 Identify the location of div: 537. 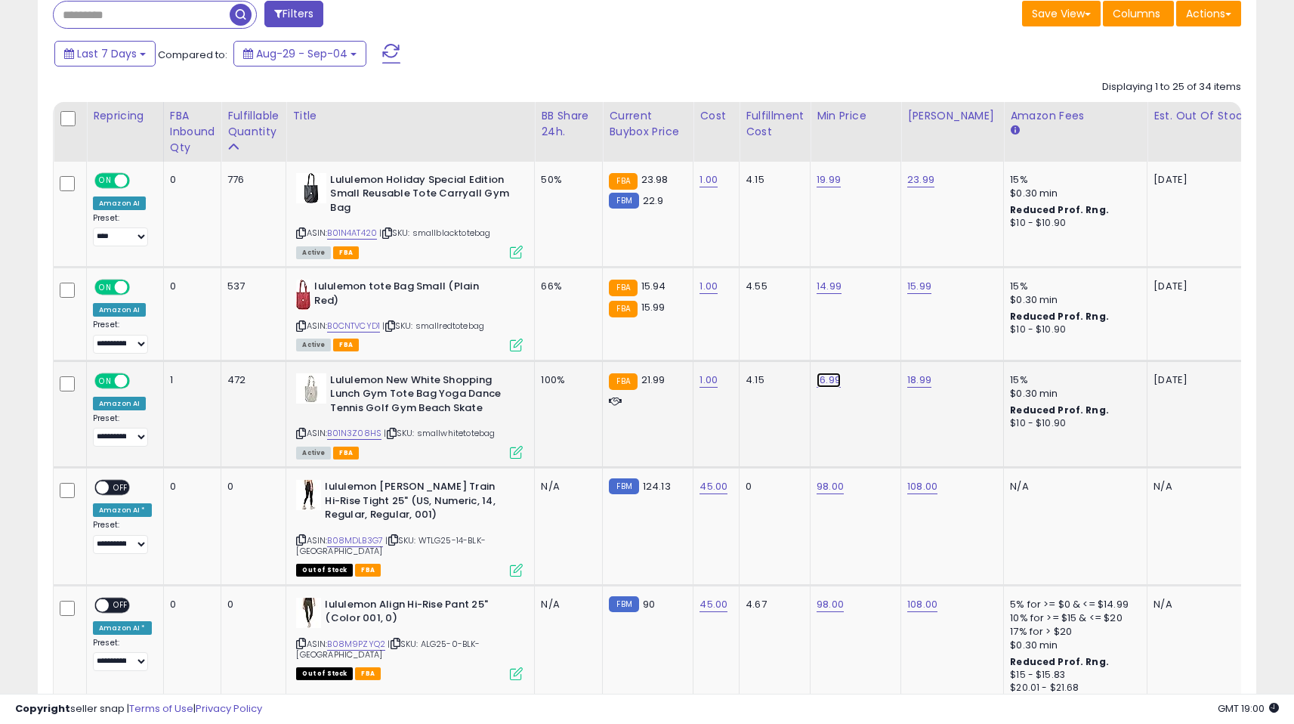
(251, 286).